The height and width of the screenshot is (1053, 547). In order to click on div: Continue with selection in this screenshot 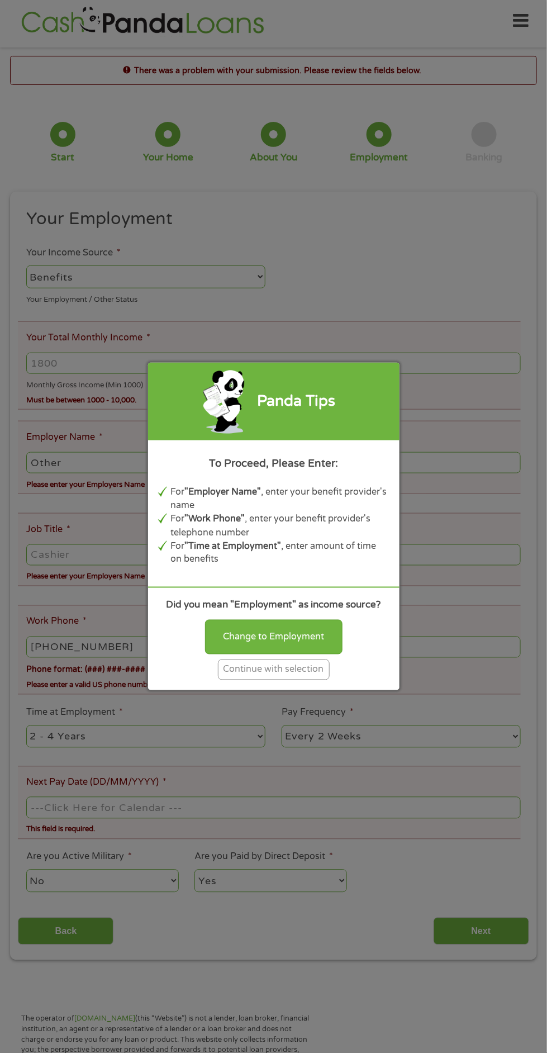, I will do `click(274, 670)`.